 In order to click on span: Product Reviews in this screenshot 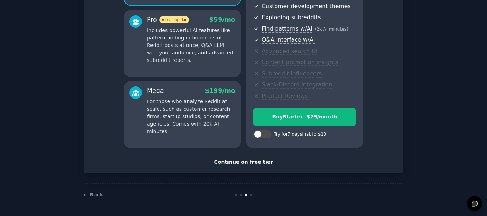, I will do `click(284, 96)`.